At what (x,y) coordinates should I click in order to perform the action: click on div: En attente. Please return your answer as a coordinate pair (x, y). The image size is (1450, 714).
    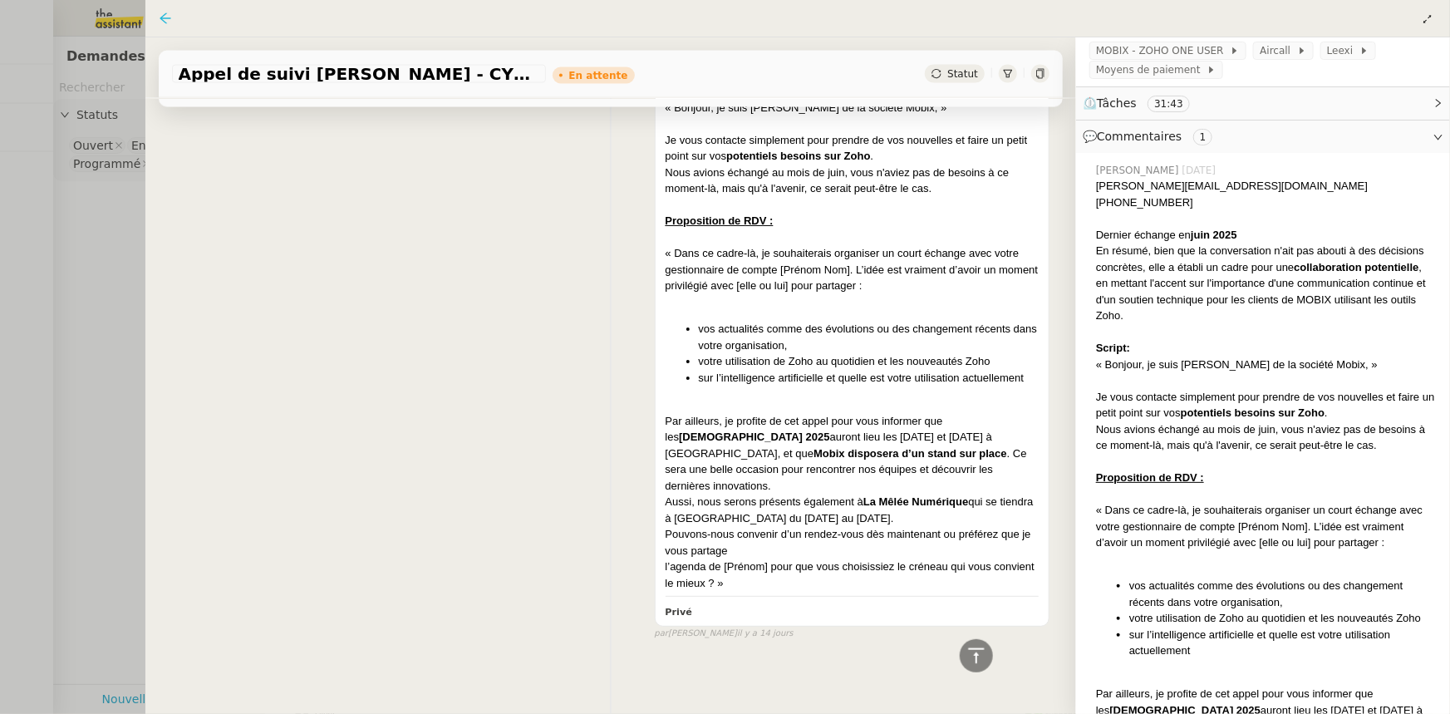
    Looking at the image, I should click on (598, 76).